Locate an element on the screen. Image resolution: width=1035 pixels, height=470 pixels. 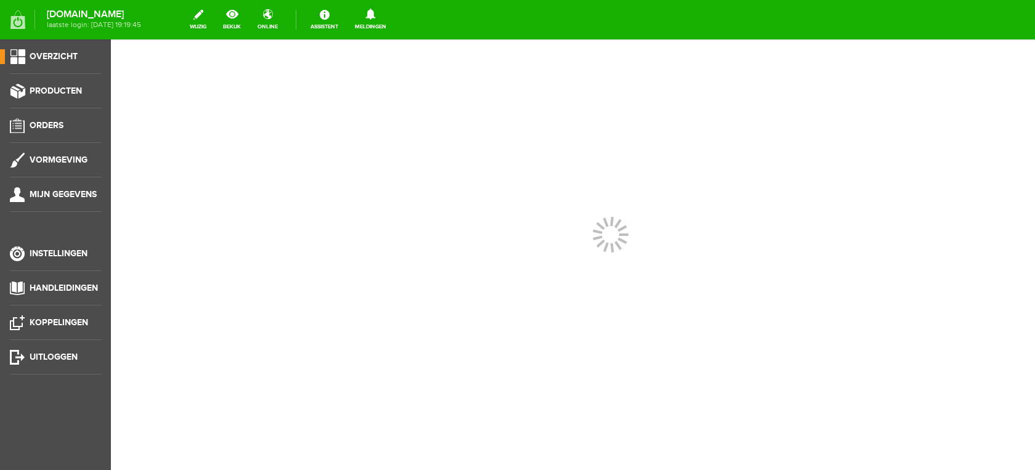
span: Mijn gegevens is located at coordinates (63, 194).